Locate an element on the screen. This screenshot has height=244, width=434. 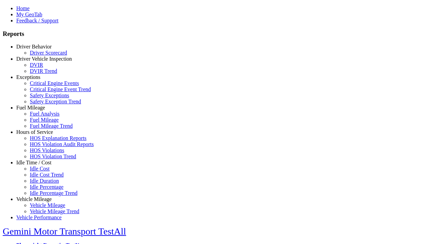
a: Hours of Service is located at coordinates (35, 132).